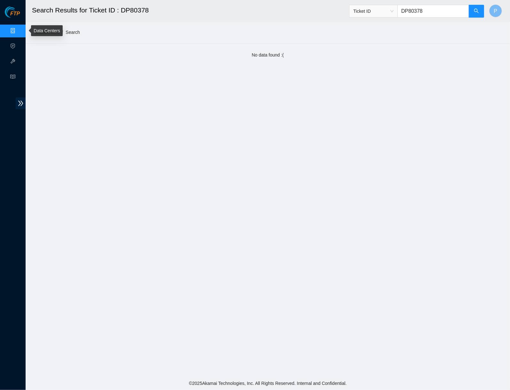 This screenshot has height=390, width=510. What do you see at coordinates (12, 16) in the screenshot?
I see `a: Akamai TechnologiesFTP` at bounding box center [12, 16].